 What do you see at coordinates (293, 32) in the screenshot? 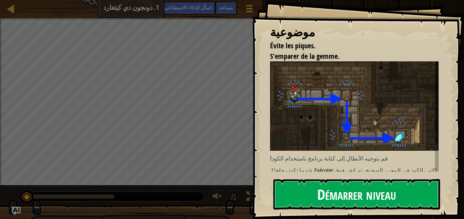
I see `font: موضوعية` at bounding box center [293, 32].